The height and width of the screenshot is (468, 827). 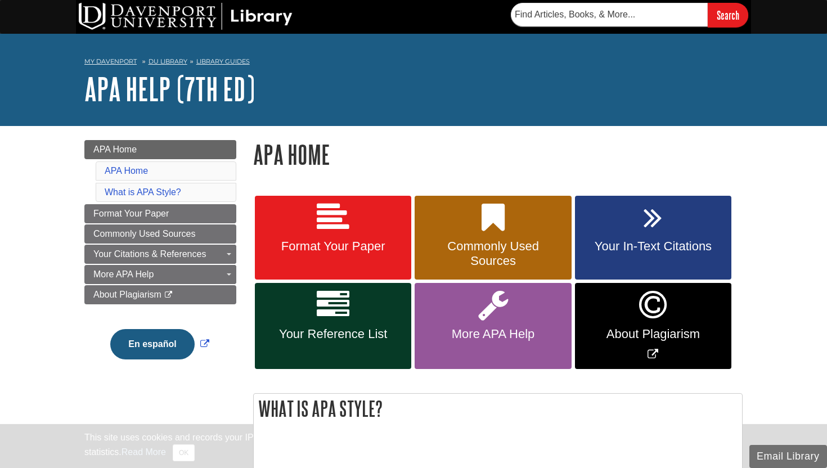 What do you see at coordinates (333, 334) in the screenshot?
I see `span: Your Reference List` at bounding box center [333, 334].